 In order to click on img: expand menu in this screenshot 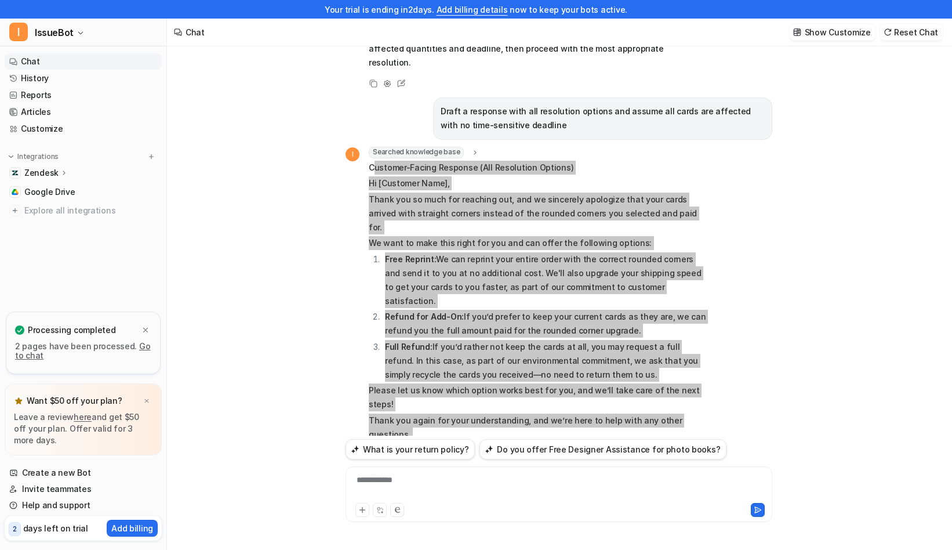, I will do `click(11, 157)`.